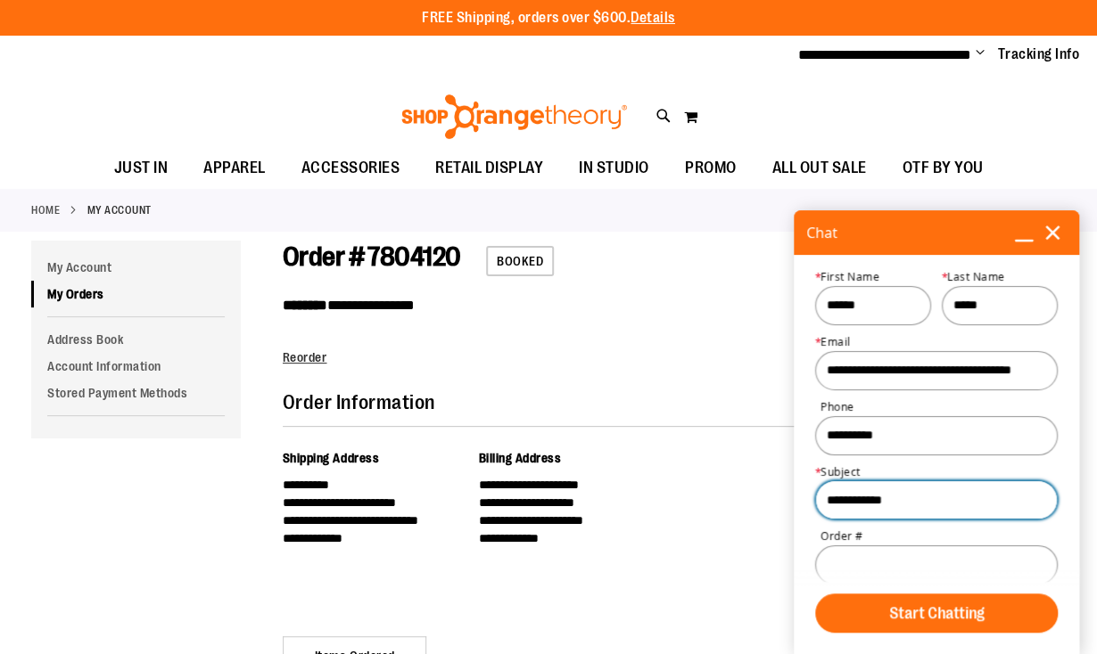  I want to click on a: Reorder, so click(305, 358).